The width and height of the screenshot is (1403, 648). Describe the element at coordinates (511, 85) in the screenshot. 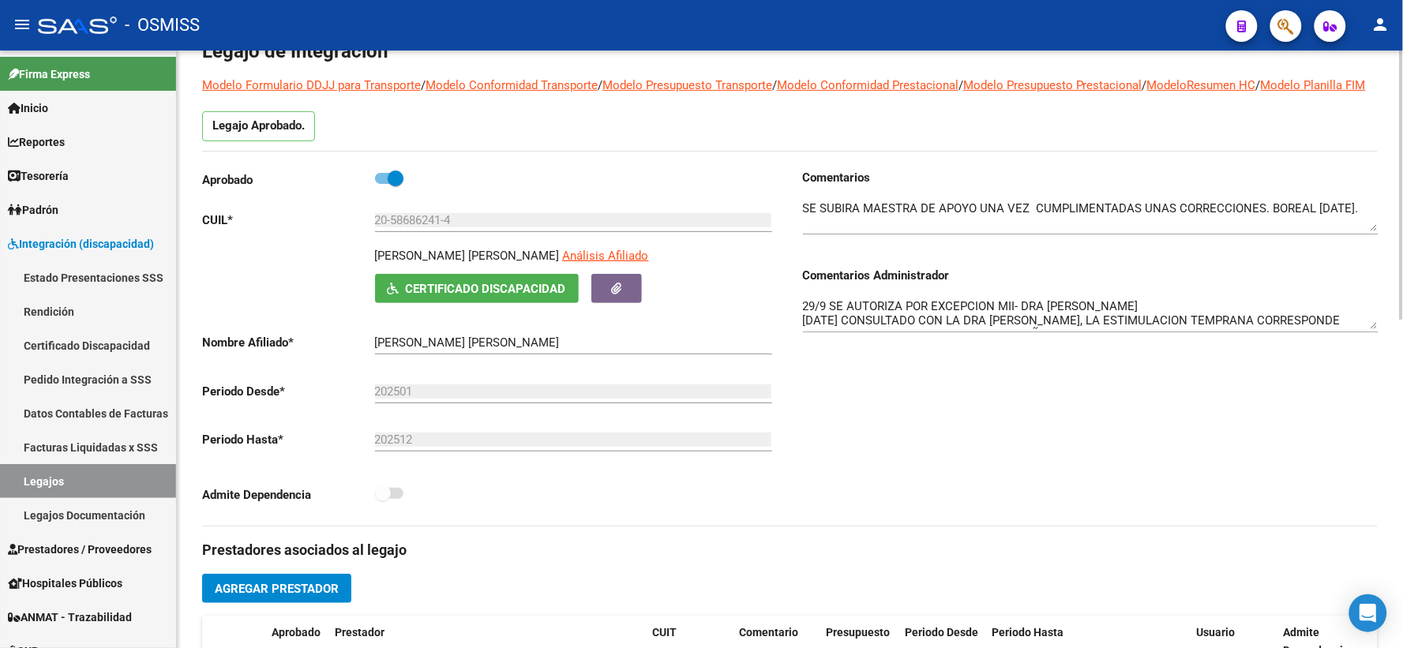

I see `a: Modelo Conformidad Transporte` at that location.